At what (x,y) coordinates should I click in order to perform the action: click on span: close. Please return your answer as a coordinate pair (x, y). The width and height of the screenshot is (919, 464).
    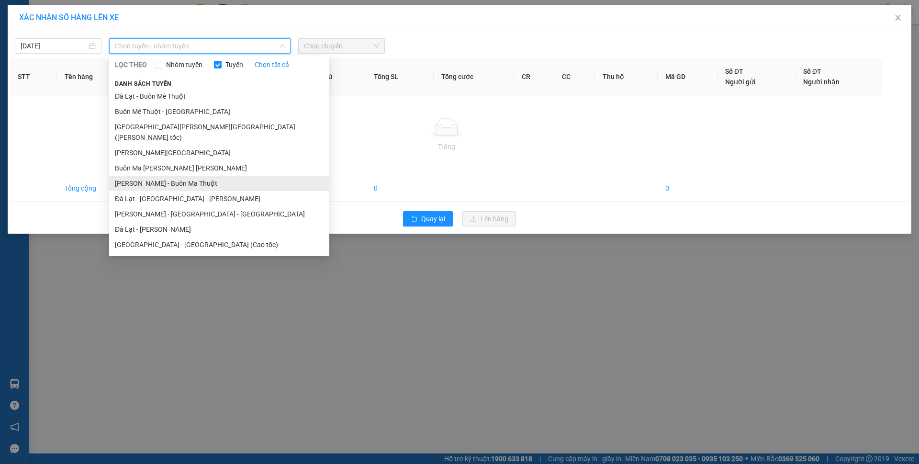
    Looking at the image, I should click on (898, 18).